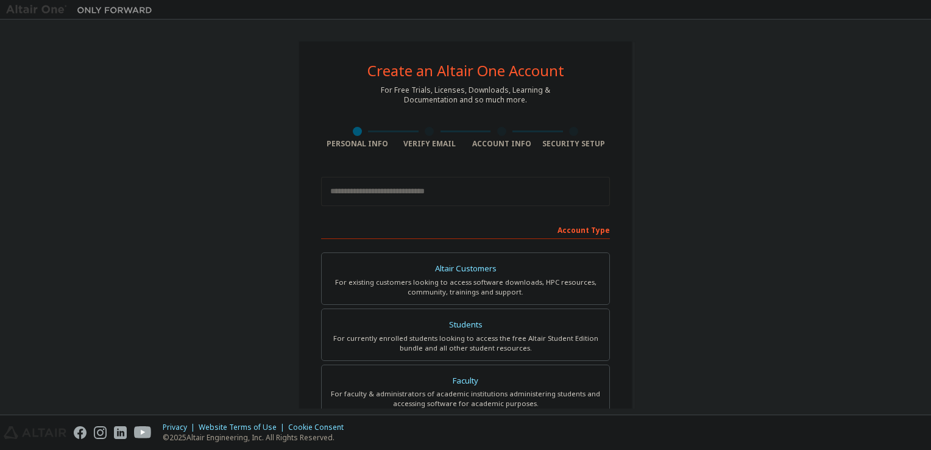 The height and width of the screenshot is (450, 931). Describe the element at coordinates (574, 144) in the screenshot. I see `div: Security Setup` at that location.